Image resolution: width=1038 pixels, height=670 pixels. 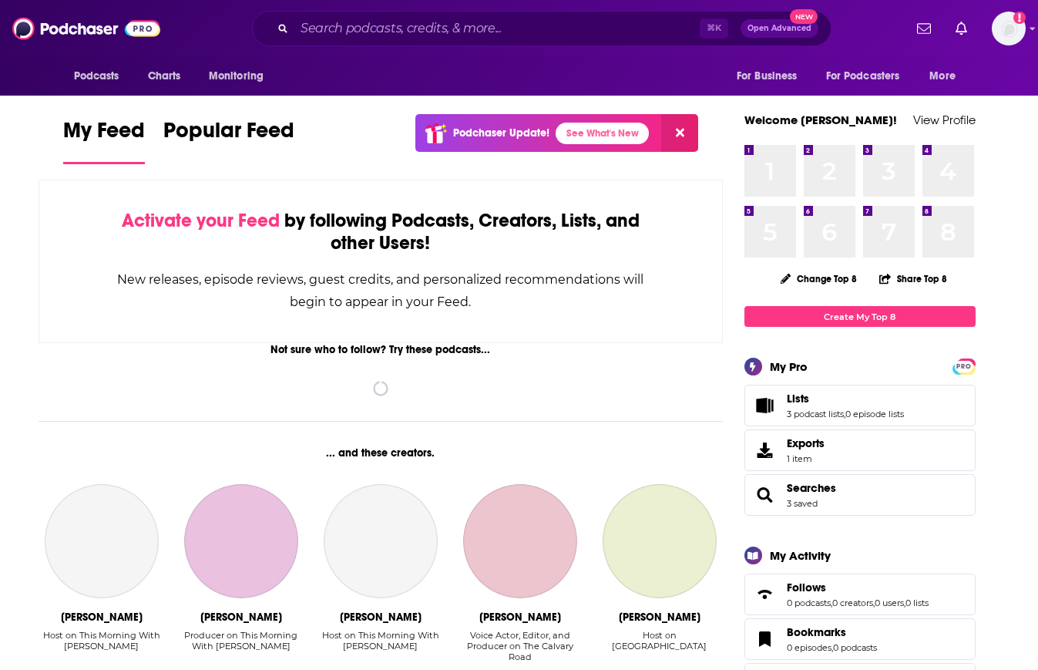 What do you see at coordinates (860, 450) in the screenshot?
I see `a: Exports` at bounding box center [860, 450].